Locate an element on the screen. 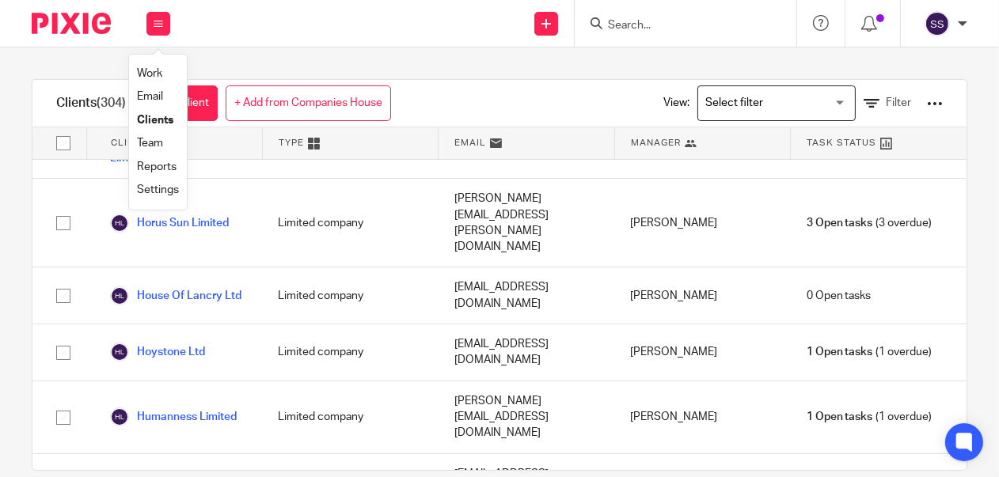 This screenshot has height=477, width=999. a: Clients is located at coordinates (155, 120).